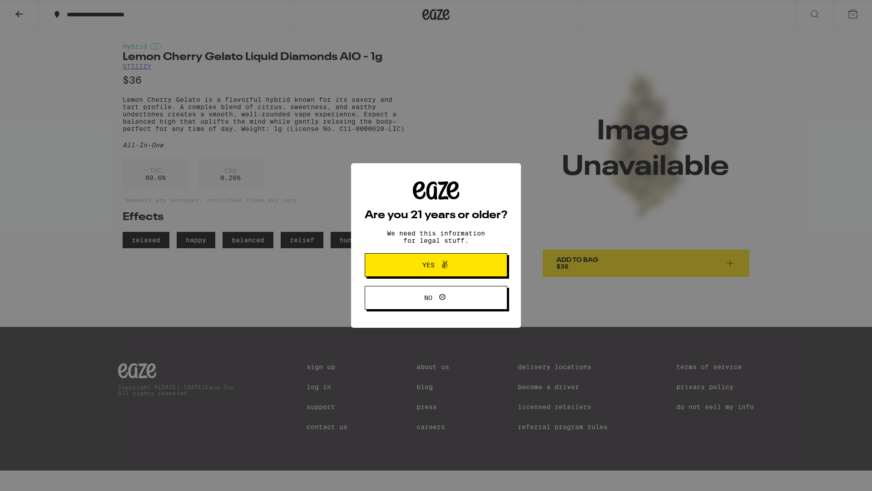 This screenshot has width=872, height=491. What do you see at coordinates (436, 237) in the screenshot?
I see `p: We need this information for legal stuff.` at bounding box center [436, 237].